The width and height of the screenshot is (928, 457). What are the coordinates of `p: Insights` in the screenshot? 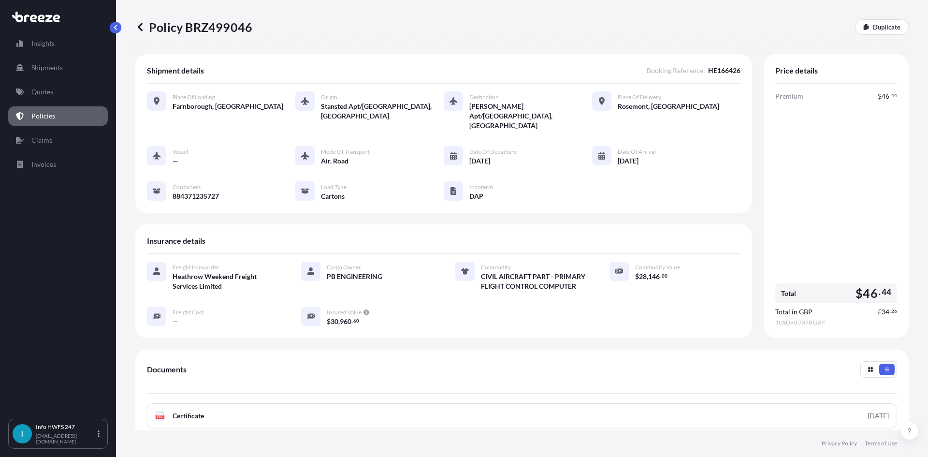 It's located at (43, 43).